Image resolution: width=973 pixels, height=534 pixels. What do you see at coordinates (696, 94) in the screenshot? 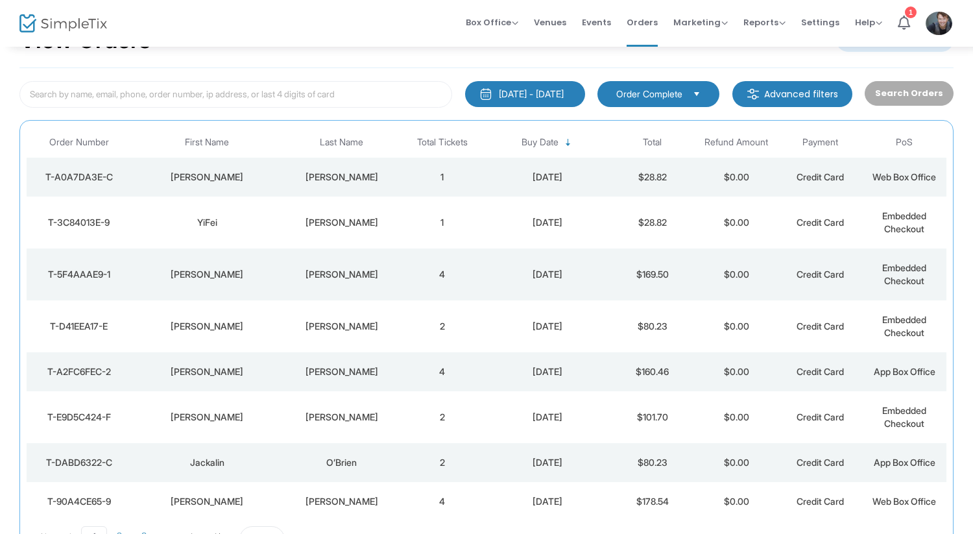
I see `button: Select` at bounding box center [696, 94].